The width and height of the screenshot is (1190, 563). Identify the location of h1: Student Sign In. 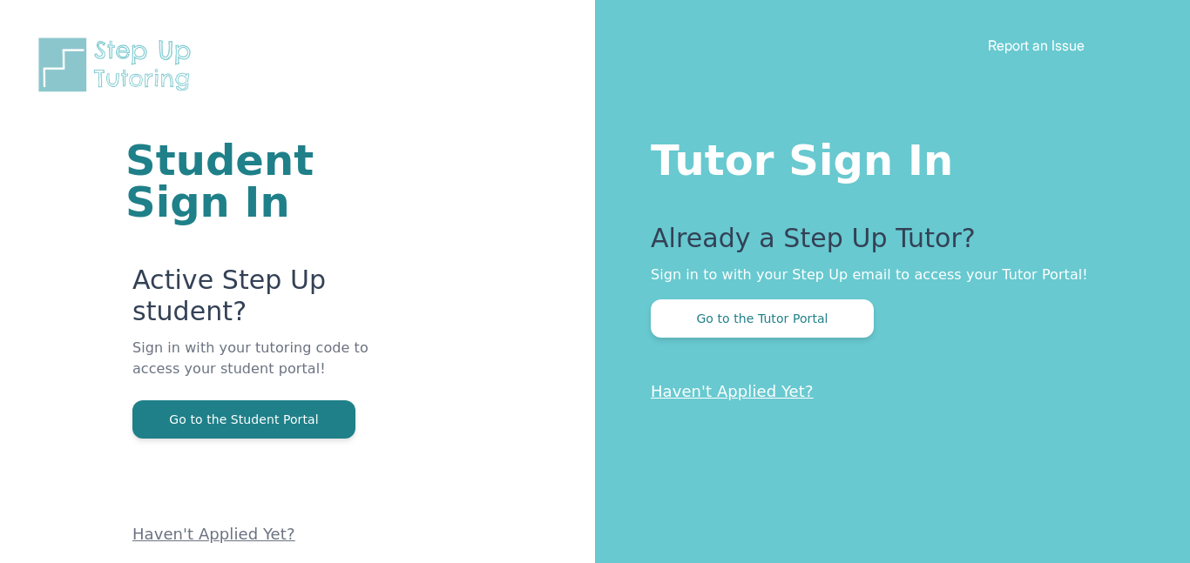
(255, 181).